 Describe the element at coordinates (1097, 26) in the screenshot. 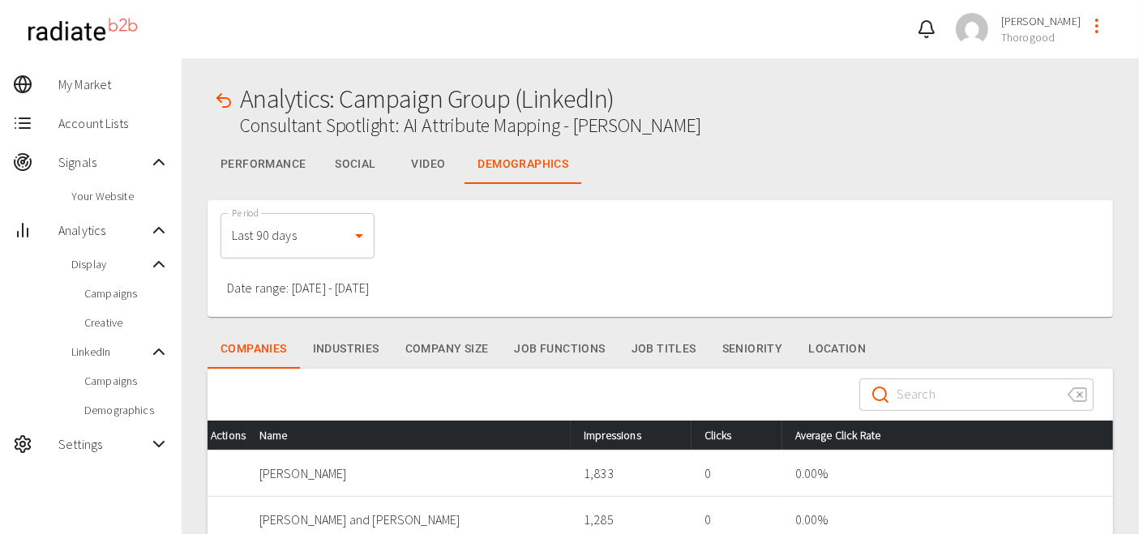

I see `button: profile-menu` at that location.